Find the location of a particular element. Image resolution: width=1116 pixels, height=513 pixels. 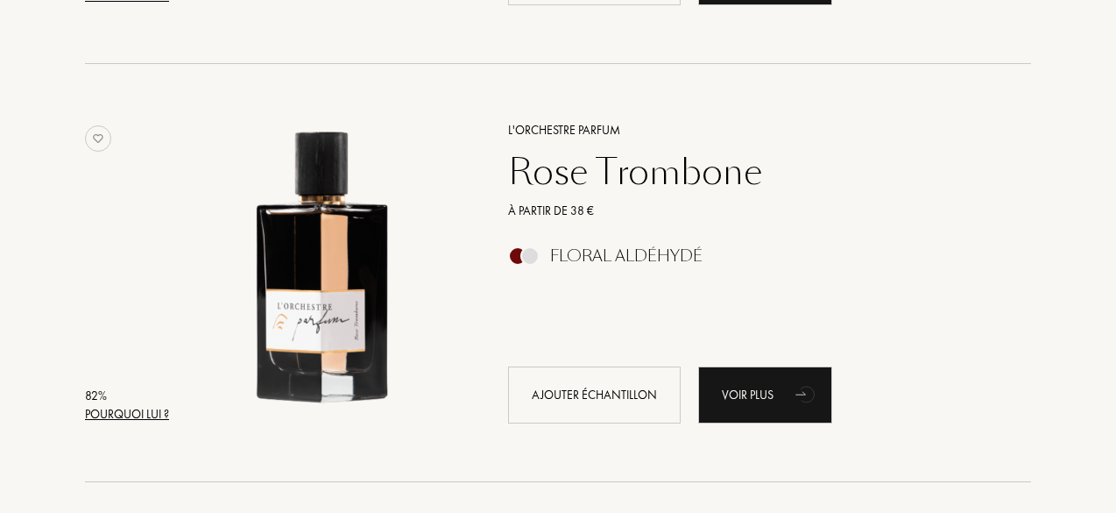

div: Pourquoi lui ? is located at coordinates (127, 414).